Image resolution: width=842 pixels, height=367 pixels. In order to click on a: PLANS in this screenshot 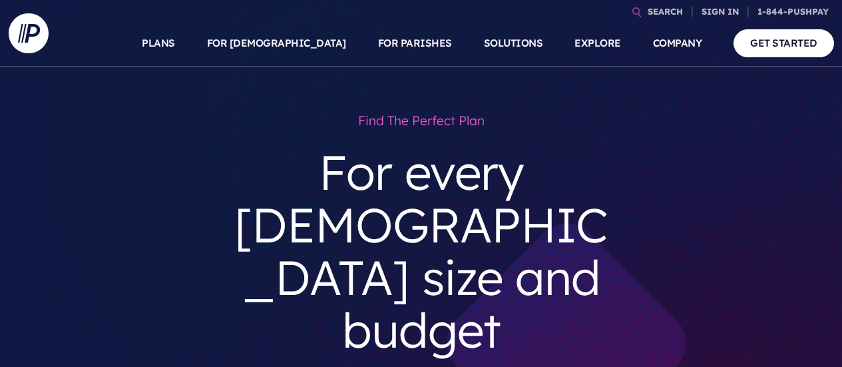, I will do `click(158, 43)`.